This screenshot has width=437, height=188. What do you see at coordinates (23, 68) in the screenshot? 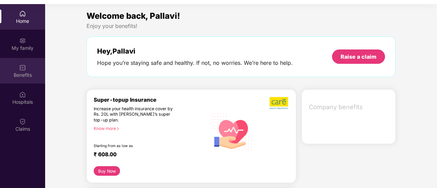
I see `img: svg+xml;base64,PHN2ZyBpZD0iQmVuZWZpdHMiIHhtbG5zPSJodHRwOi8vd3d3LnczLm9yZy8yMDAwL3N2ZyIgd2lkdGg9Ij...` at bounding box center [23, 68].